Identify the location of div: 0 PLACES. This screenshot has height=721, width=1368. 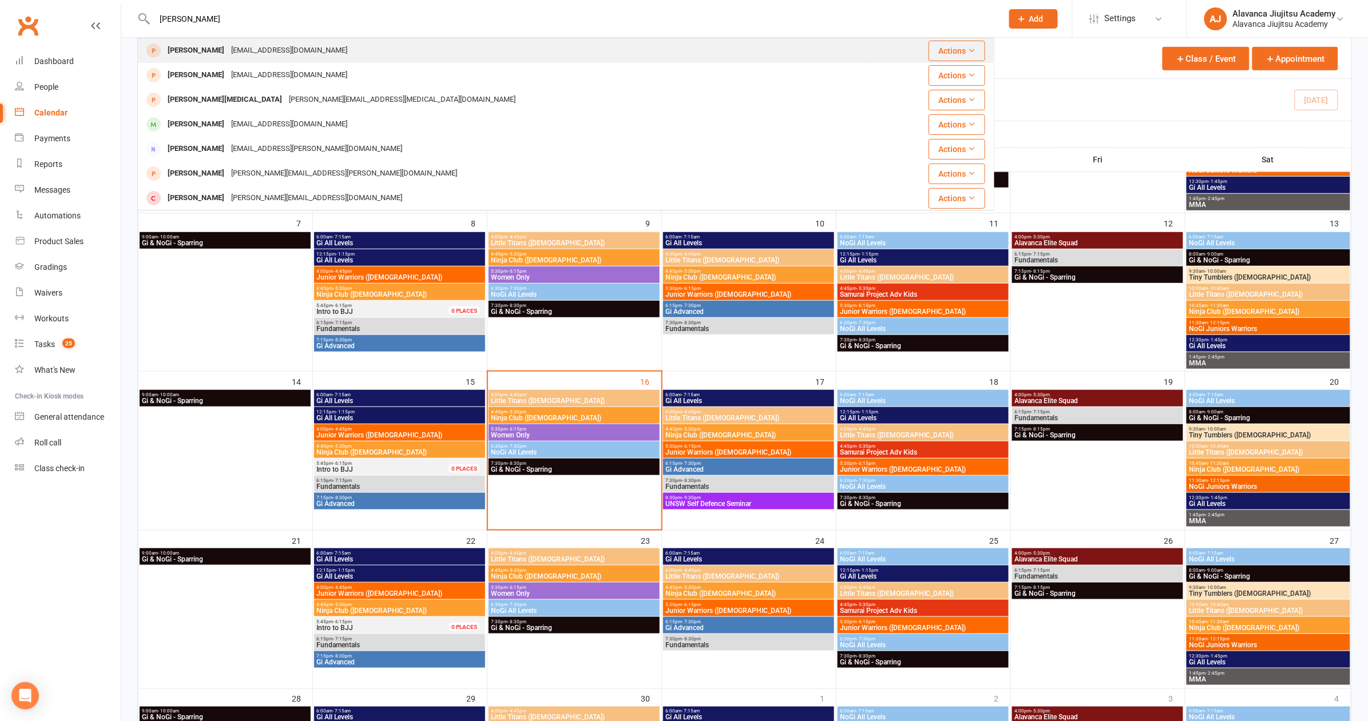
(464, 468).